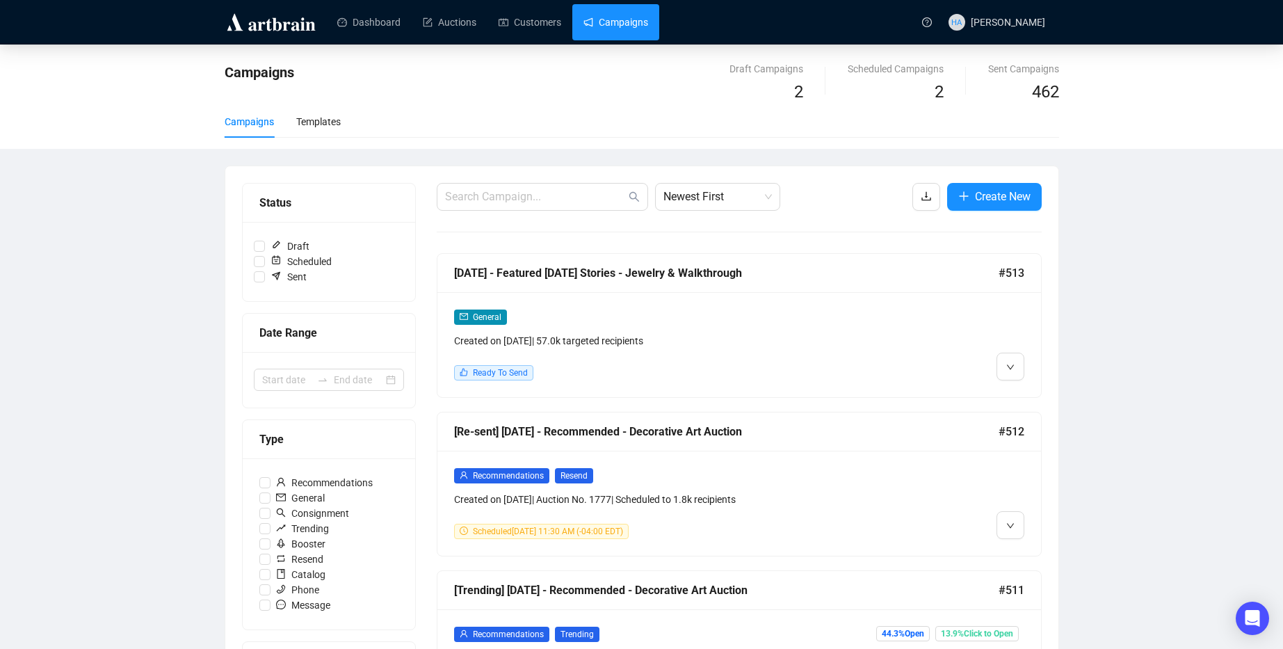 The width and height of the screenshot is (1283, 649). Describe the element at coordinates (530, 22) in the screenshot. I see `a: Customers` at that location.